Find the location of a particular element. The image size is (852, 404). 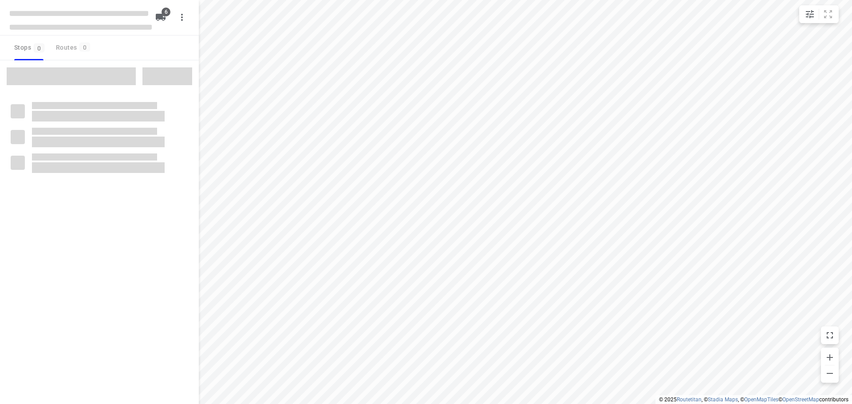

a: Stadia Maps is located at coordinates (723, 400).